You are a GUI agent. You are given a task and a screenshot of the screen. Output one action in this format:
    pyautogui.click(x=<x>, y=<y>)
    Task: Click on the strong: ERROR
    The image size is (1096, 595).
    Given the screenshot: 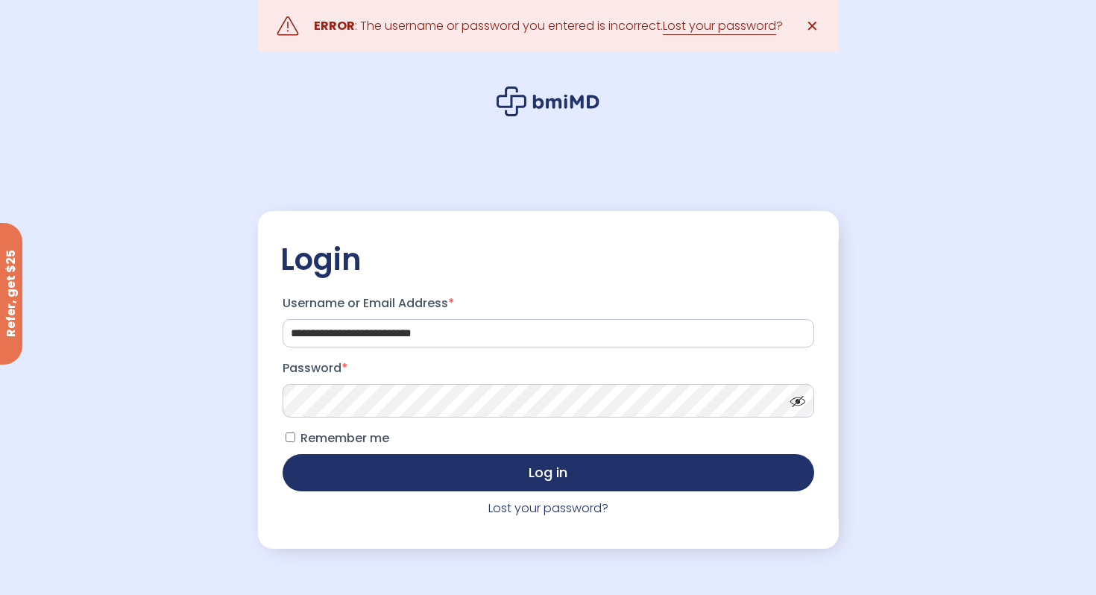 What is the action you would take?
    pyautogui.click(x=334, y=25)
    